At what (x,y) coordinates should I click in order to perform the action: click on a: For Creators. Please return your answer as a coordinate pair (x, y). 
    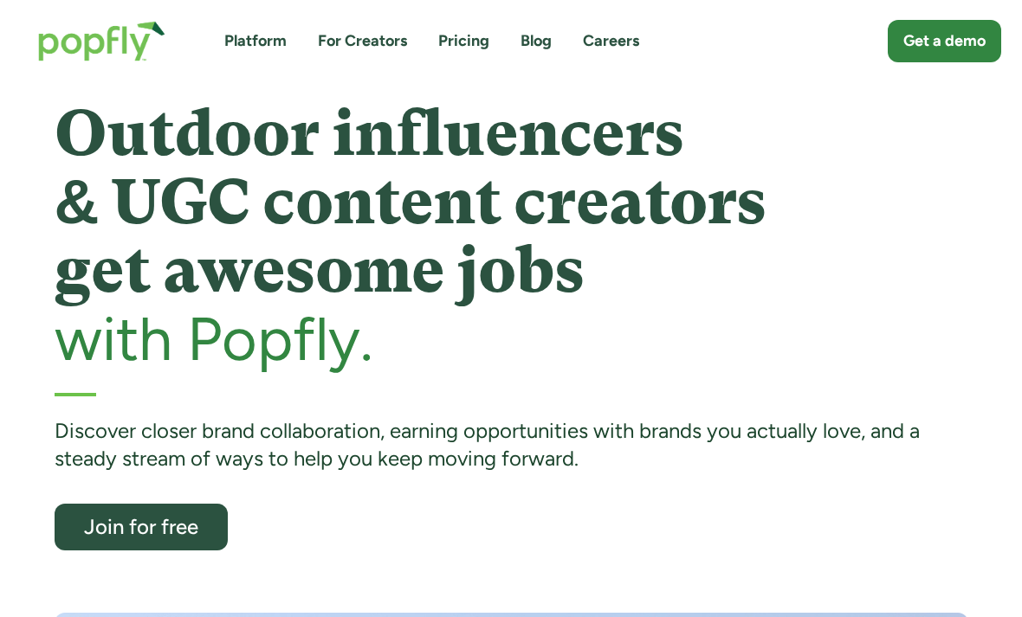
    Looking at the image, I should click on (362, 41).